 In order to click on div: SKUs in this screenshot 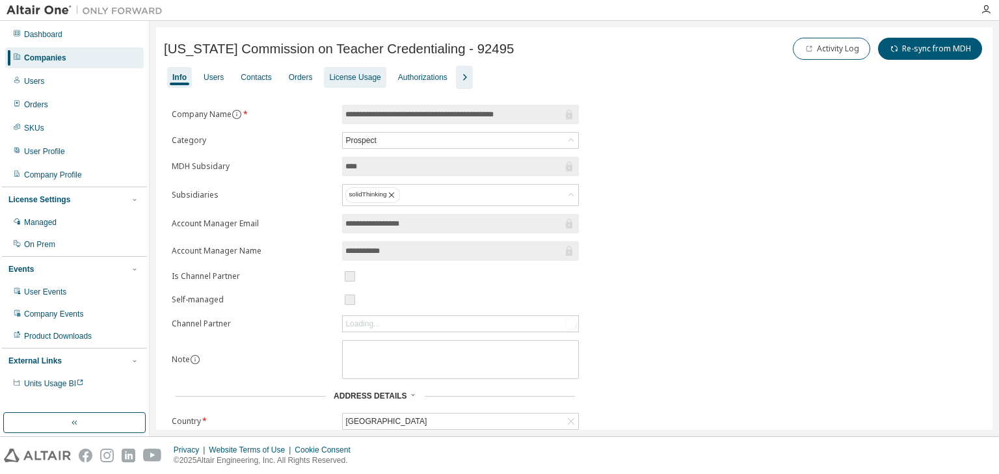, I will do `click(34, 128)`.